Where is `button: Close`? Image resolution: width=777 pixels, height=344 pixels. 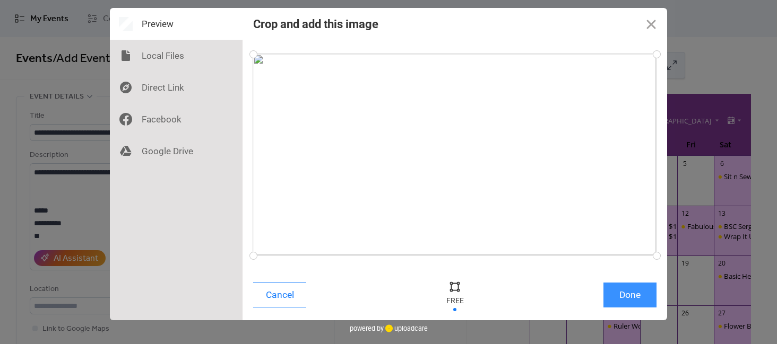
button: Close is located at coordinates (651, 24).